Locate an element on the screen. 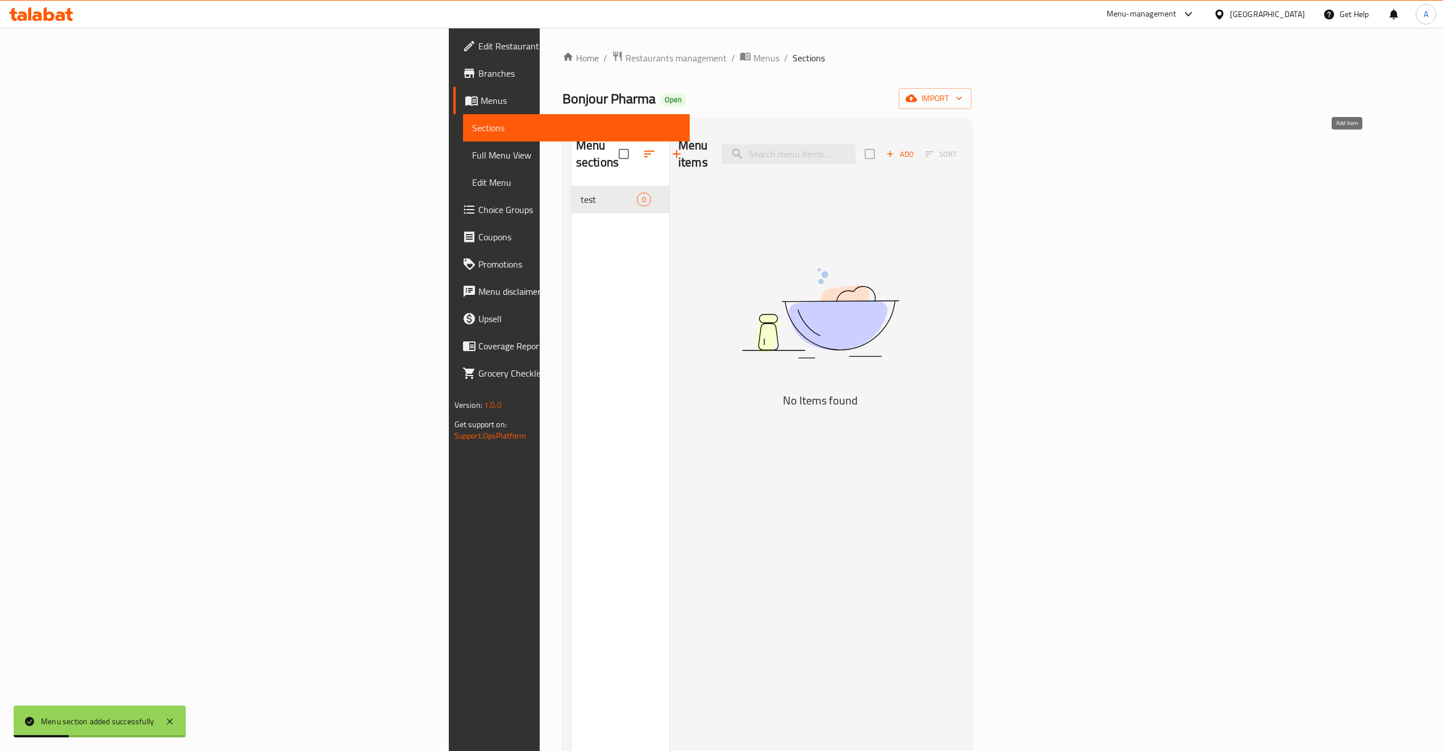  a: Coupons is located at coordinates (572, 237).